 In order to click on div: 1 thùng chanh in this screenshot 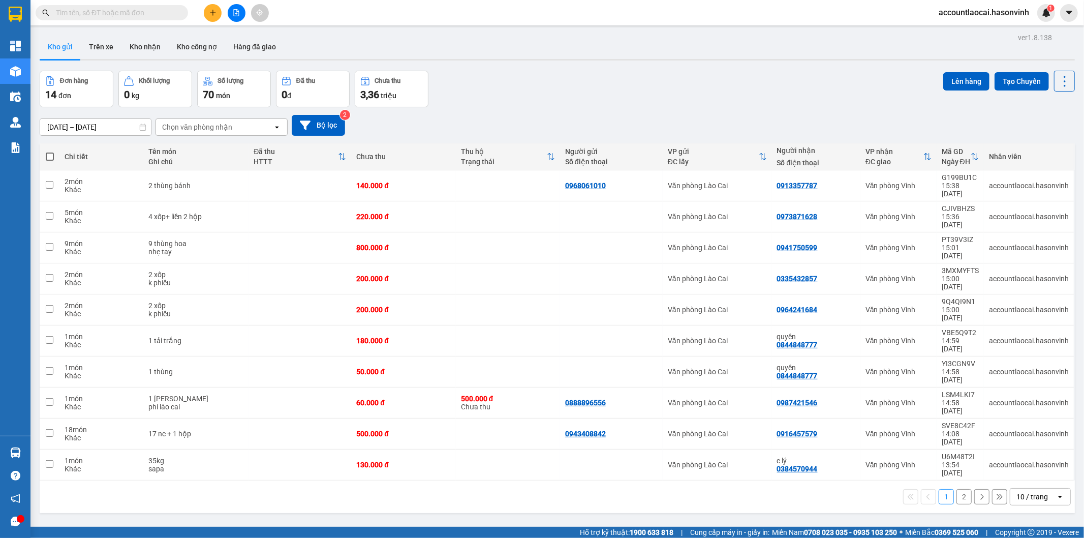, I will do `click(196, 399)`.